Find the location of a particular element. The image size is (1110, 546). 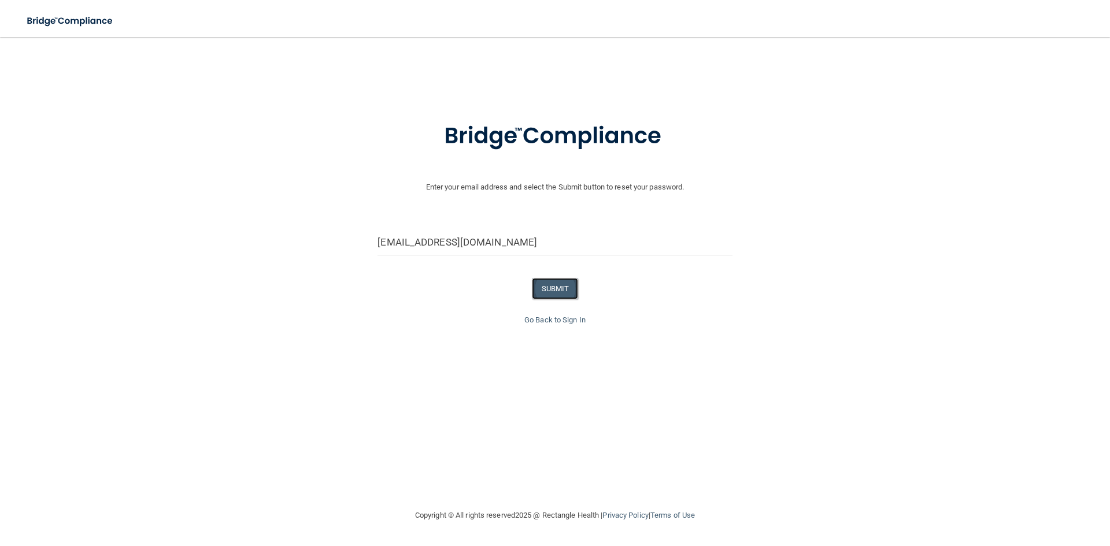

div: Copyright © All rights reserved 2025 @ Rectangle Health | | is located at coordinates (555, 516).